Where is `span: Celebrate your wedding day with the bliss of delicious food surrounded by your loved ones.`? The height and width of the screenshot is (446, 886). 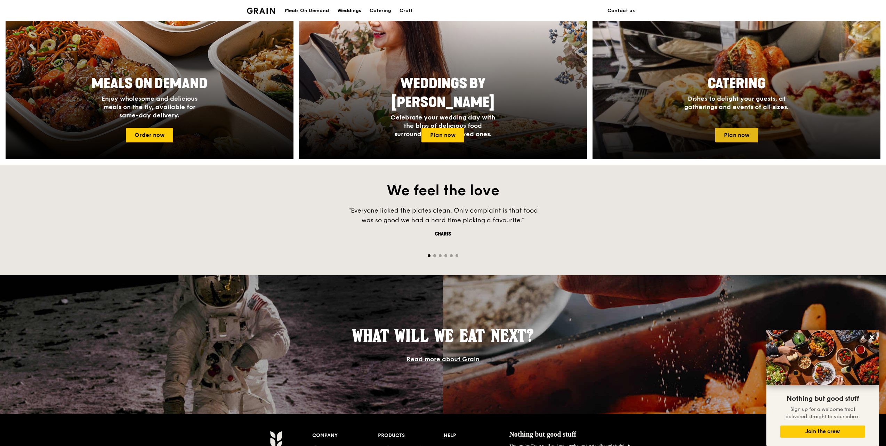
span: Celebrate your wedding day with the bliss of delicious food surrounded by your loved ones. is located at coordinates (443, 126).